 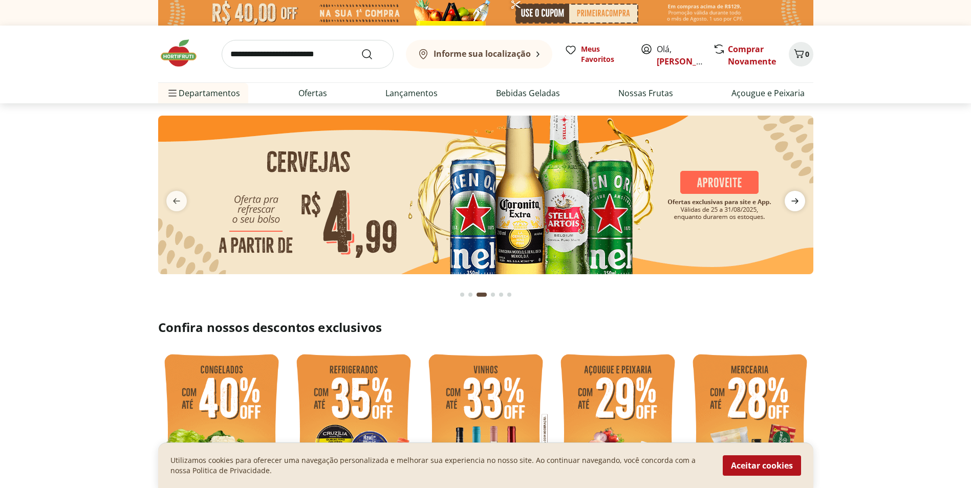 I want to click on b: Informe sua localização, so click(x=482, y=54).